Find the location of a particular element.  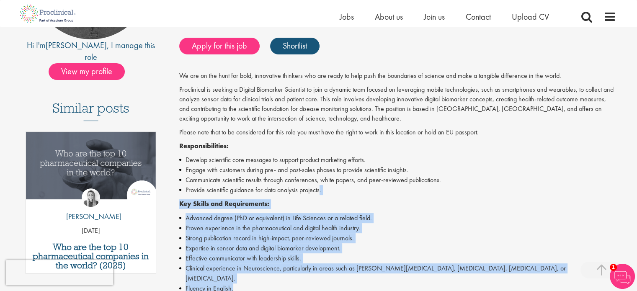

span: About us is located at coordinates (389, 17).